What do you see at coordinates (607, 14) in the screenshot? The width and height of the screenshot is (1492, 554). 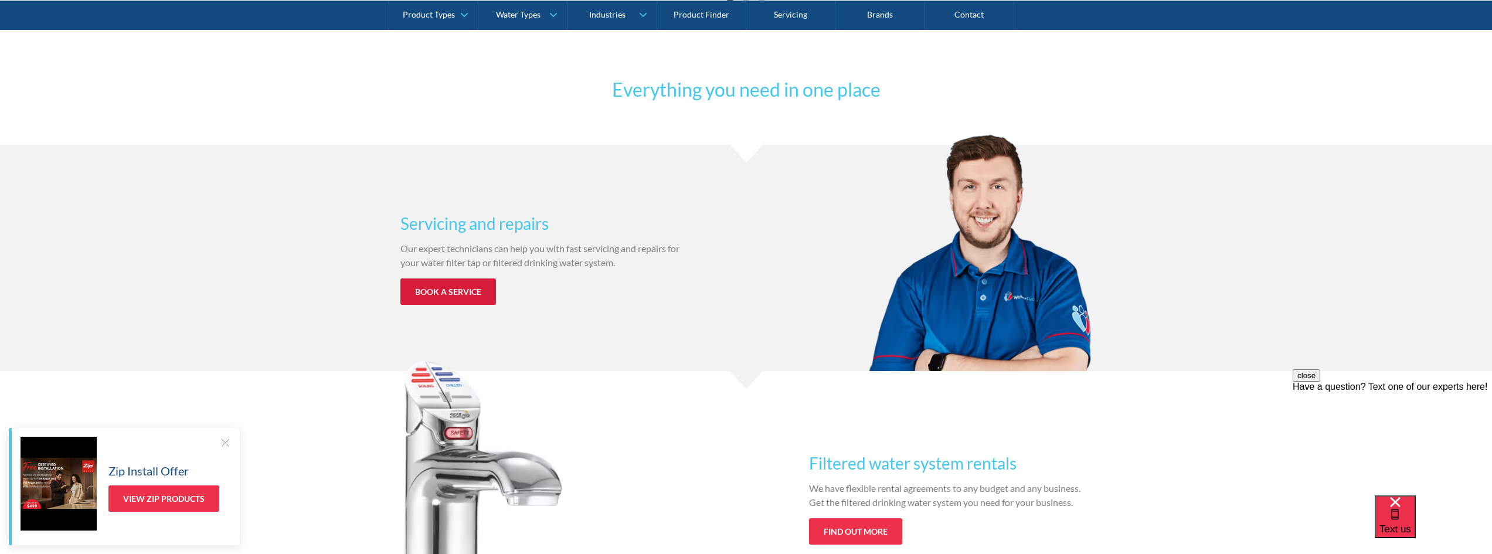 I see `div: Industries` at bounding box center [607, 14].